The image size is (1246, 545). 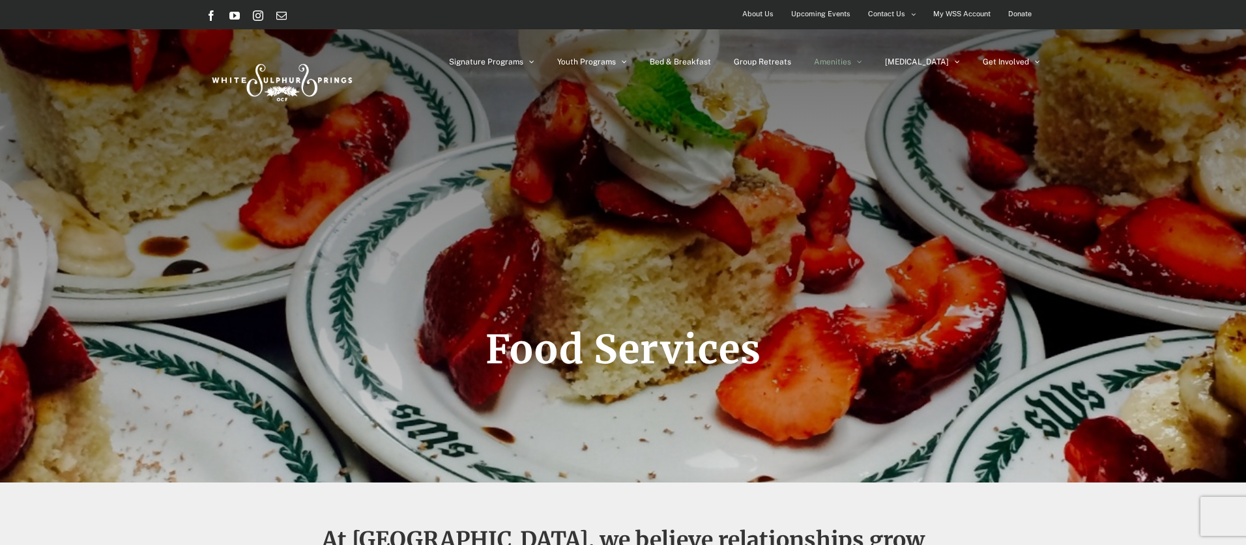 What do you see at coordinates (1020, 14) in the screenshot?
I see `span: Donate` at bounding box center [1020, 14].